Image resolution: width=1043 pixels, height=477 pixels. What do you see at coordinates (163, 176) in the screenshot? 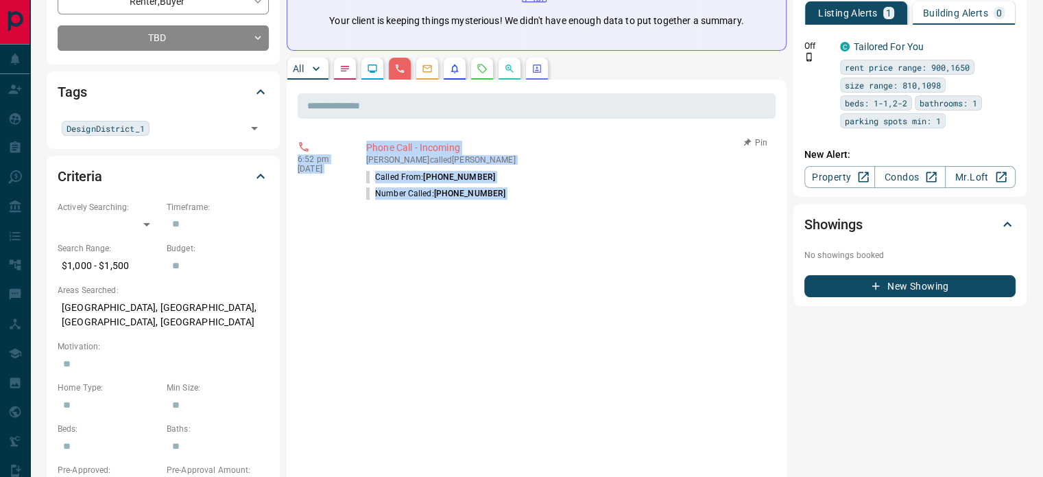
I see `div: Criteria` at bounding box center [163, 176].